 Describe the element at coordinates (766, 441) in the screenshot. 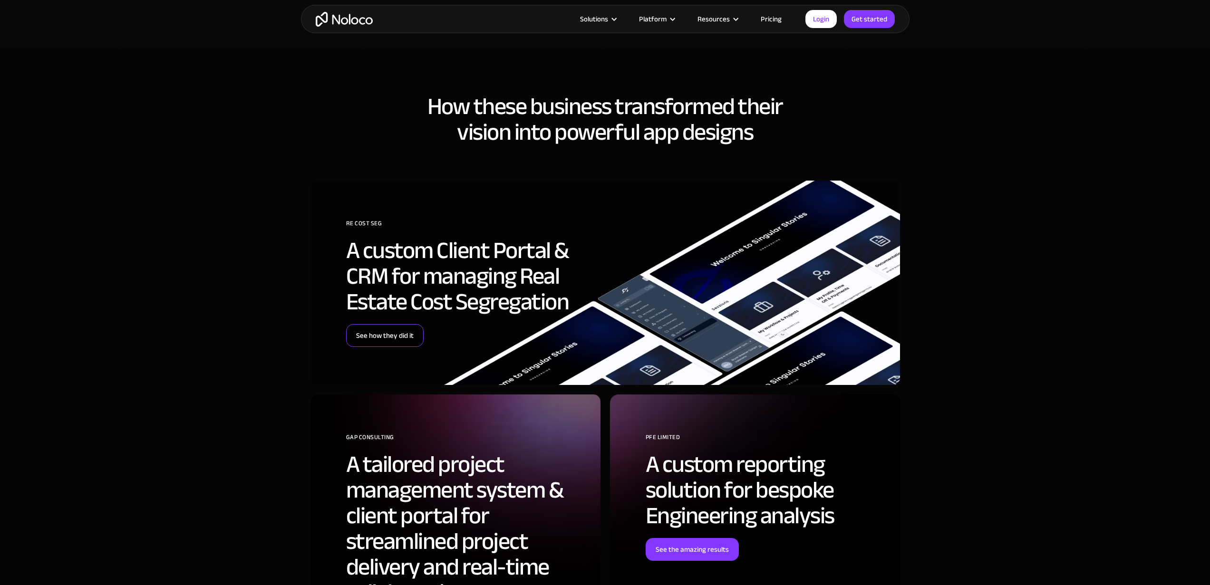

I see `div: PFE Limited` at that location.